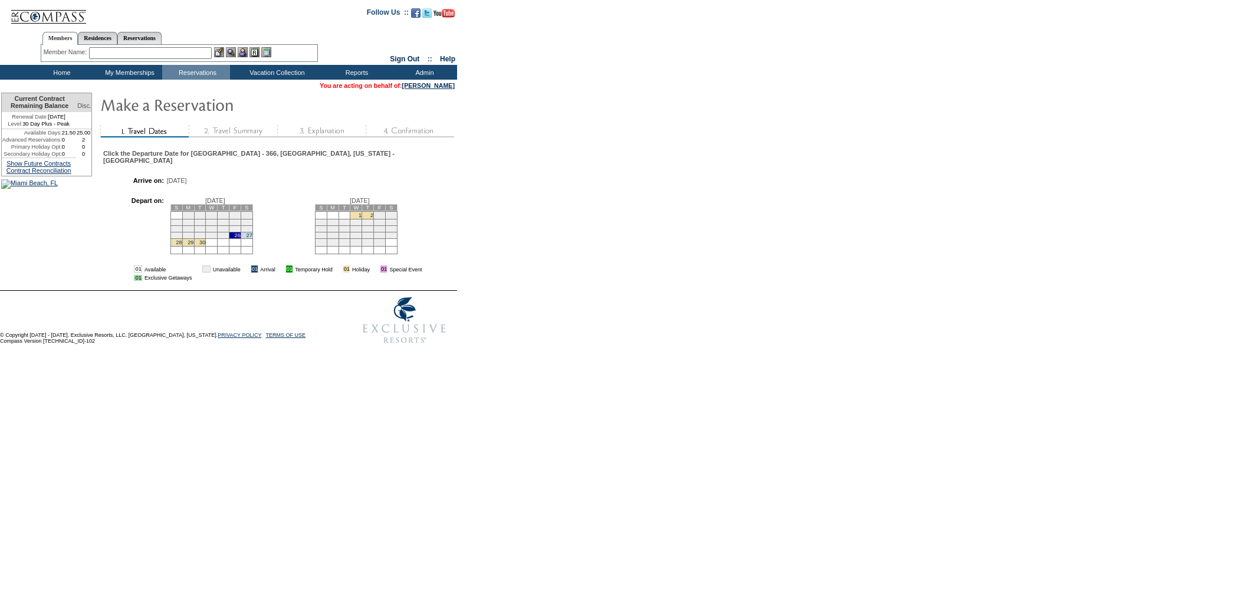 Image resolution: width=1258 pixels, height=597 pixels. I want to click on a: Contract Reconciliation, so click(39, 170).